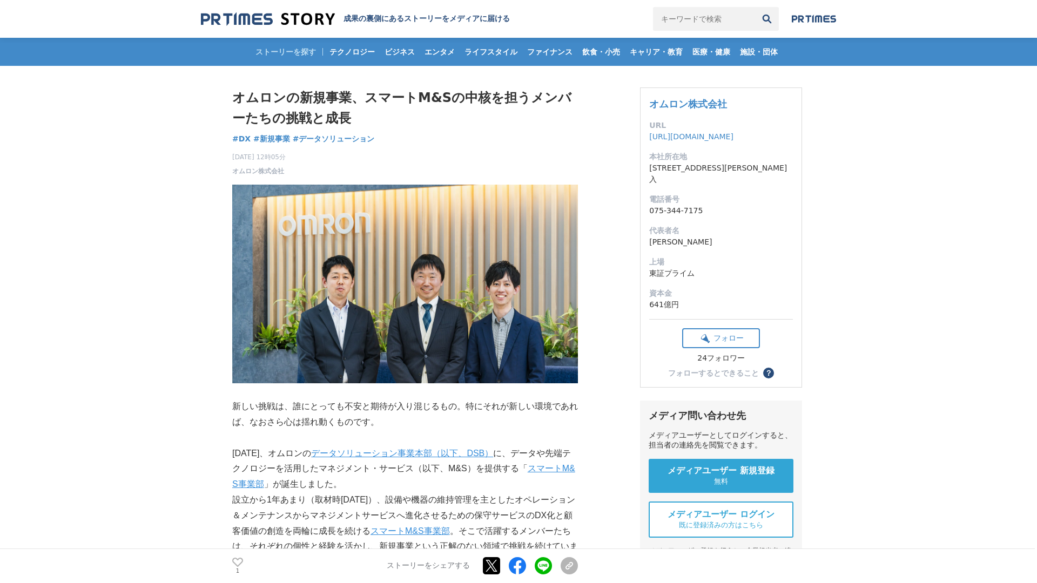 This screenshot has width=1037, height=583. I want to click on span: ライフスタイル, so click(491, 52).